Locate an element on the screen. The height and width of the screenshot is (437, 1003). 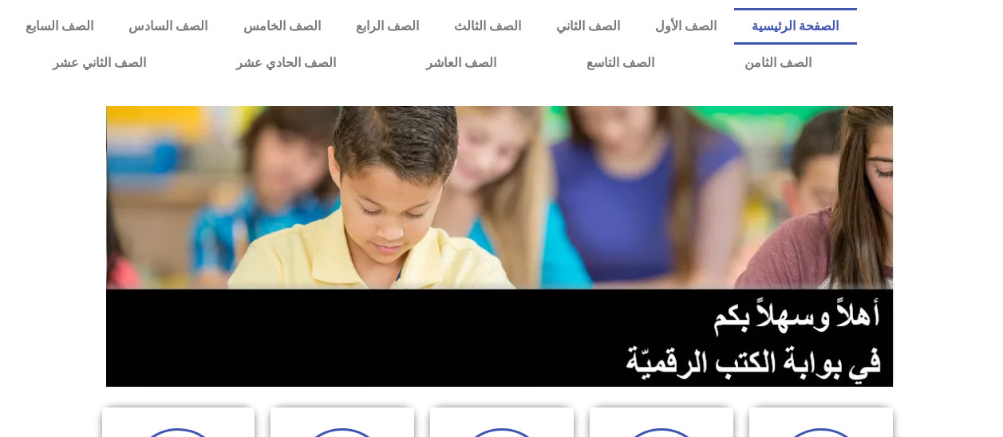
a: الصف الخامس is located at coordinates (281, 26).